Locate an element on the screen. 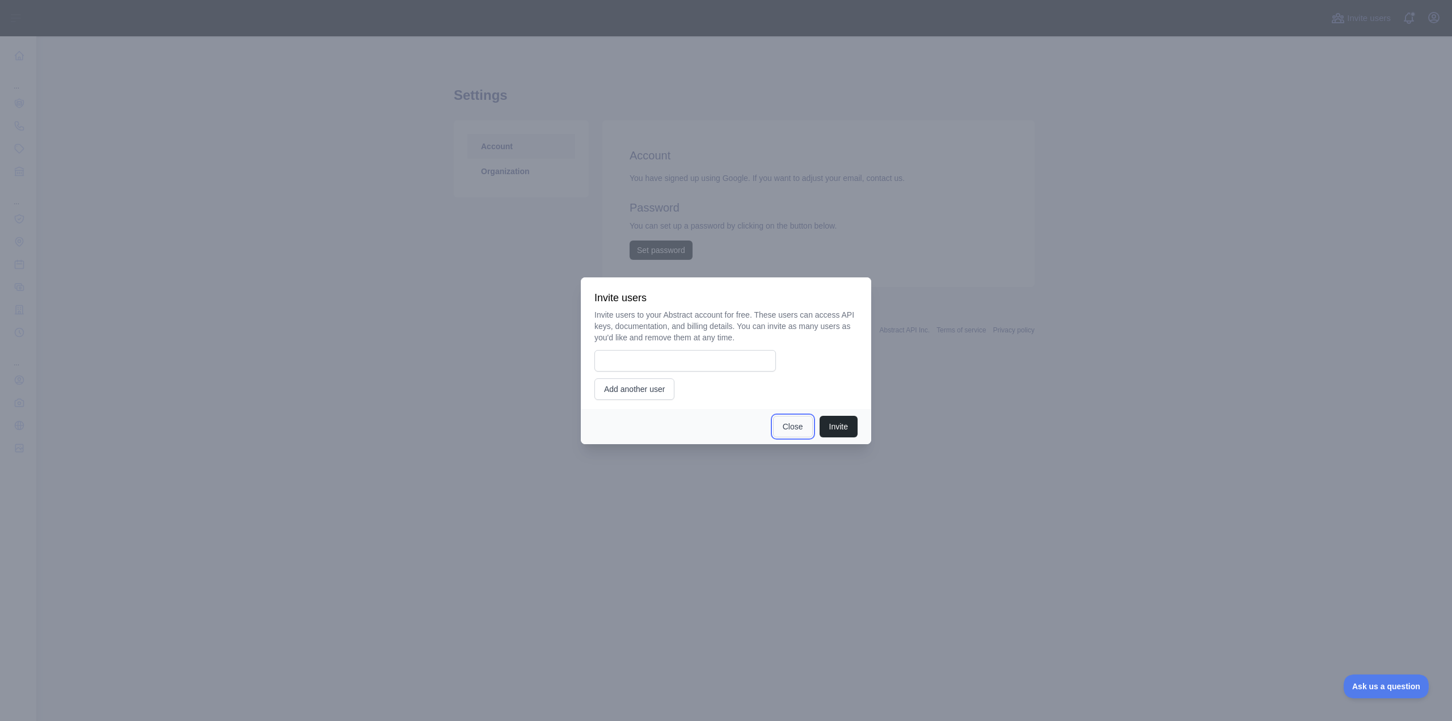  h3: Invite users is located at coordinates (726, 298).